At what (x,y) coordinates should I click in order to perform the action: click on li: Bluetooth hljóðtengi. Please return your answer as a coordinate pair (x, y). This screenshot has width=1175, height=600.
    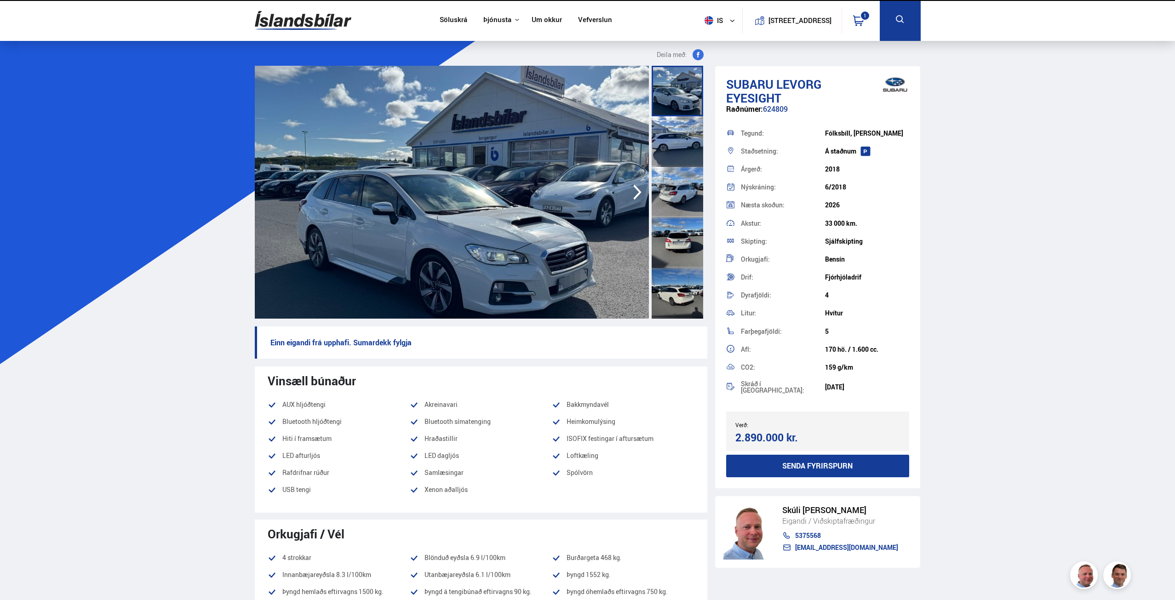
    Looking at the image, I should click on (338, 422).